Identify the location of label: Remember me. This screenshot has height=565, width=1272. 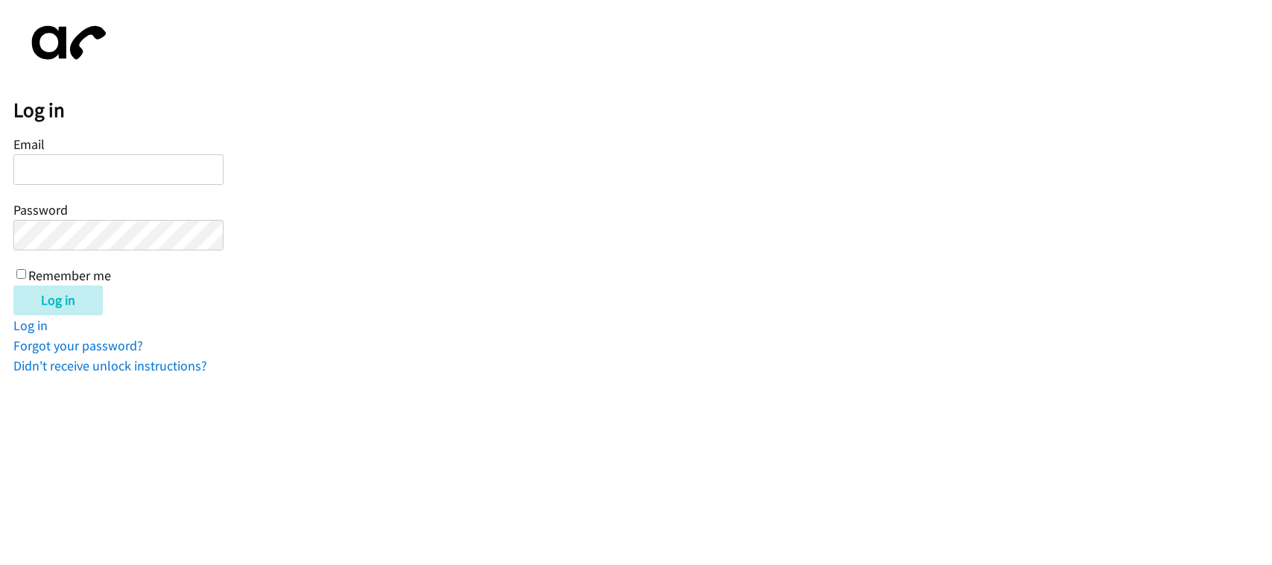
(69, 275).